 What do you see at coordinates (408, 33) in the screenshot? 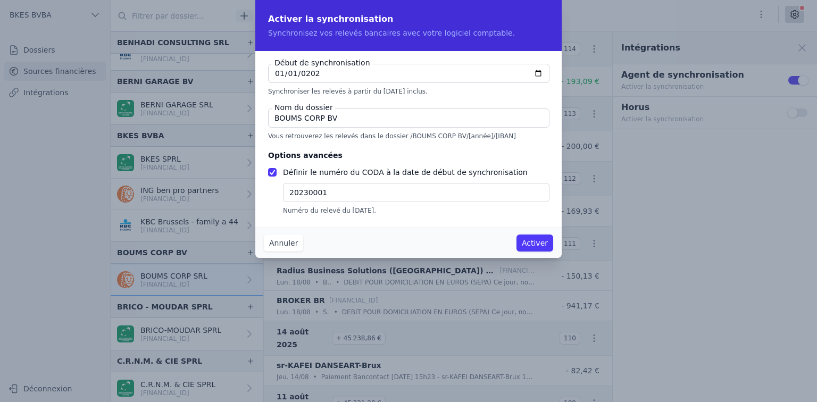
I see `p: Synchronisez vos relevés bancaires avec votre logiciel comptable.` at bounding box center [408, 33].